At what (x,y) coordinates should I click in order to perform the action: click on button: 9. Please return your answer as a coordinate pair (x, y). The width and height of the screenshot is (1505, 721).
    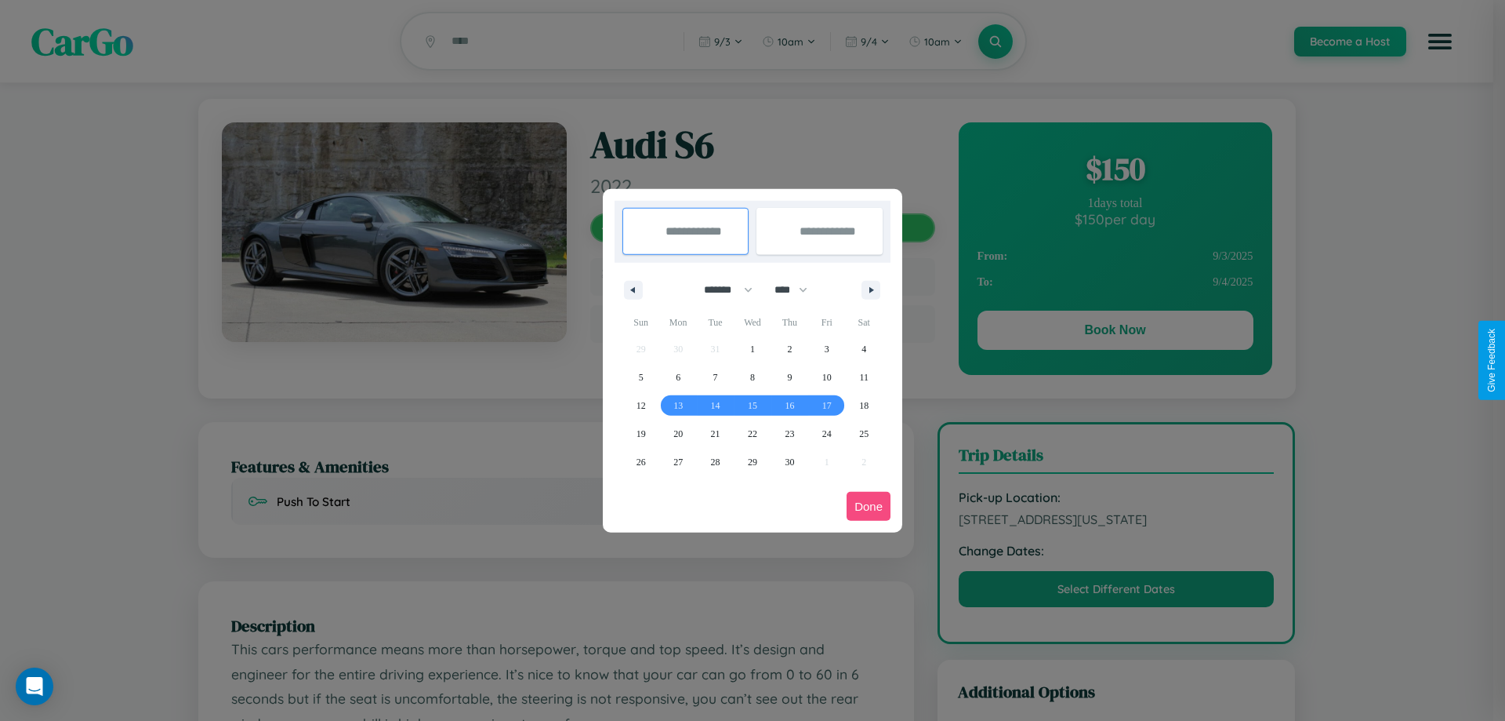
    Looking at the image, I should click on (790, 377).